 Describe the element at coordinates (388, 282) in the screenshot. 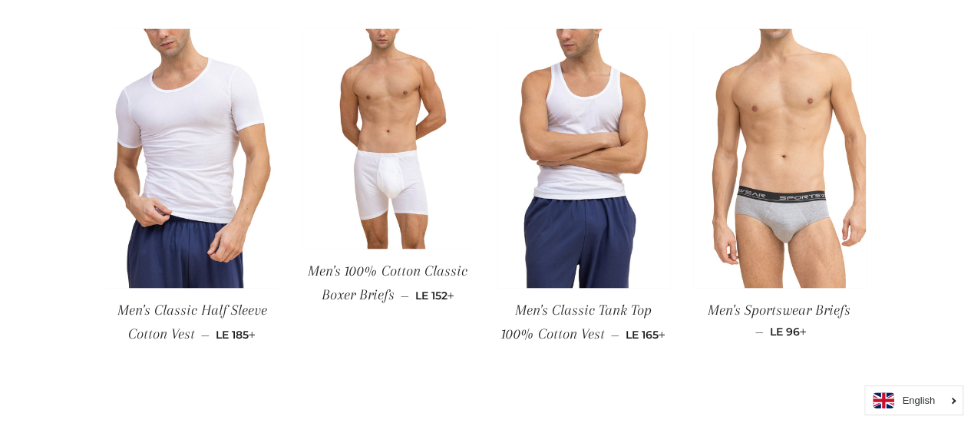

I see `a: Men's 100% Cotton Classic Boxer Briefs — LE 152` at that location.